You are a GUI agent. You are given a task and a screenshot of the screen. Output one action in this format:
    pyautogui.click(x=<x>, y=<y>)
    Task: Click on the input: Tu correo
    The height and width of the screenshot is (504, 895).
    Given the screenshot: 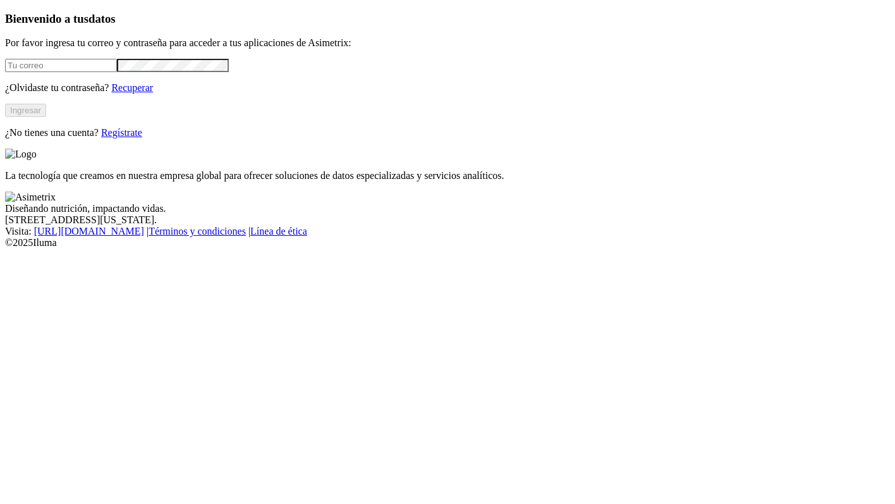 What is the action you would take?
    pyautogui.click(x=61, y=65)
    